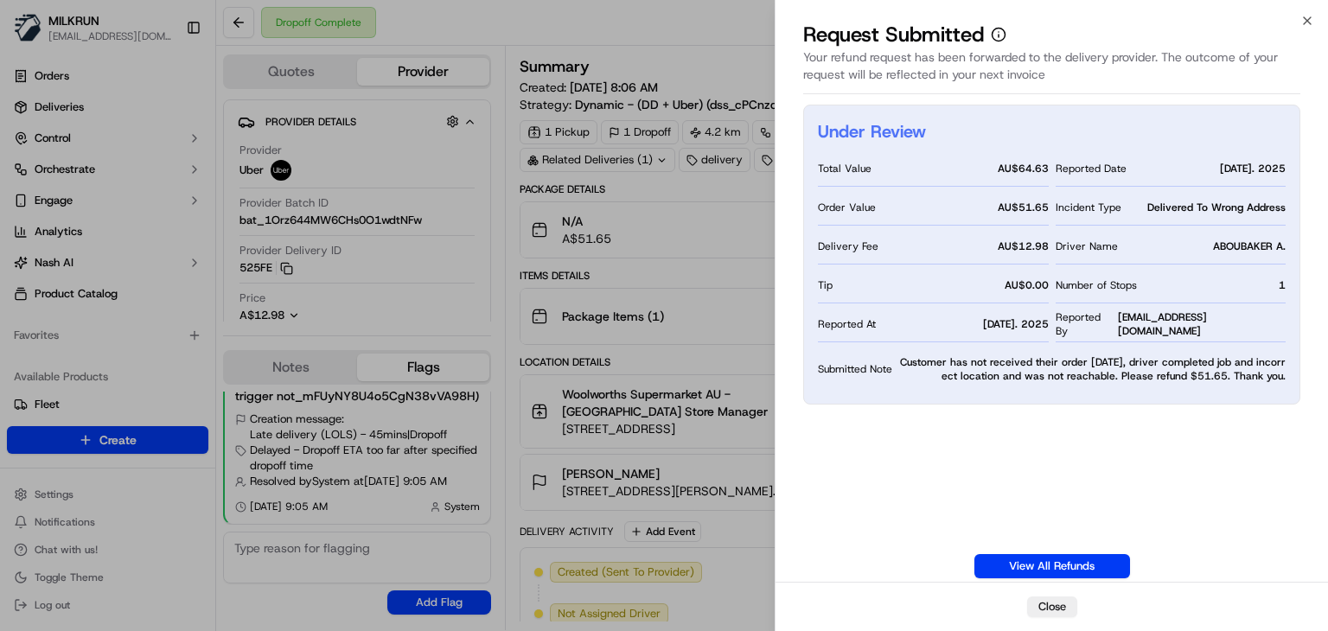  What do you see at coordinates (1097, 285) in the screenshot?
I see `span: Number of Stops` at bounding box center [1097, 285].